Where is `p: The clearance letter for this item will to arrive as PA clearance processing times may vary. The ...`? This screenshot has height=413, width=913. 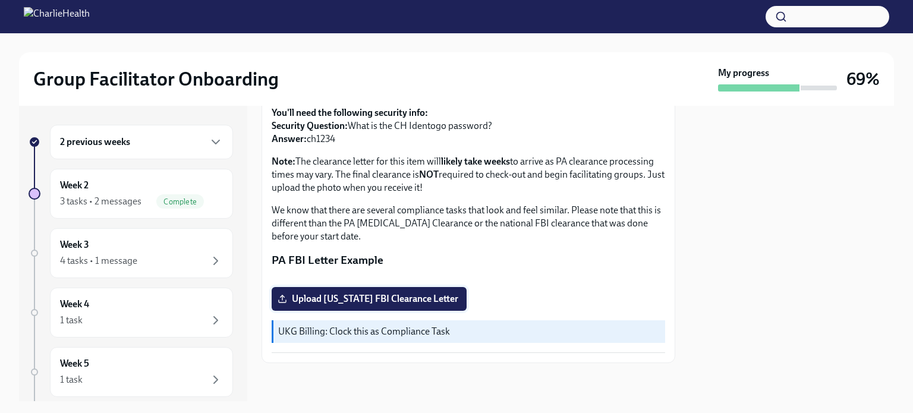
p: The clearance letter for this item will to arrive as PA clearance processing times may vary. The ... is located at coordinates (469, 175).